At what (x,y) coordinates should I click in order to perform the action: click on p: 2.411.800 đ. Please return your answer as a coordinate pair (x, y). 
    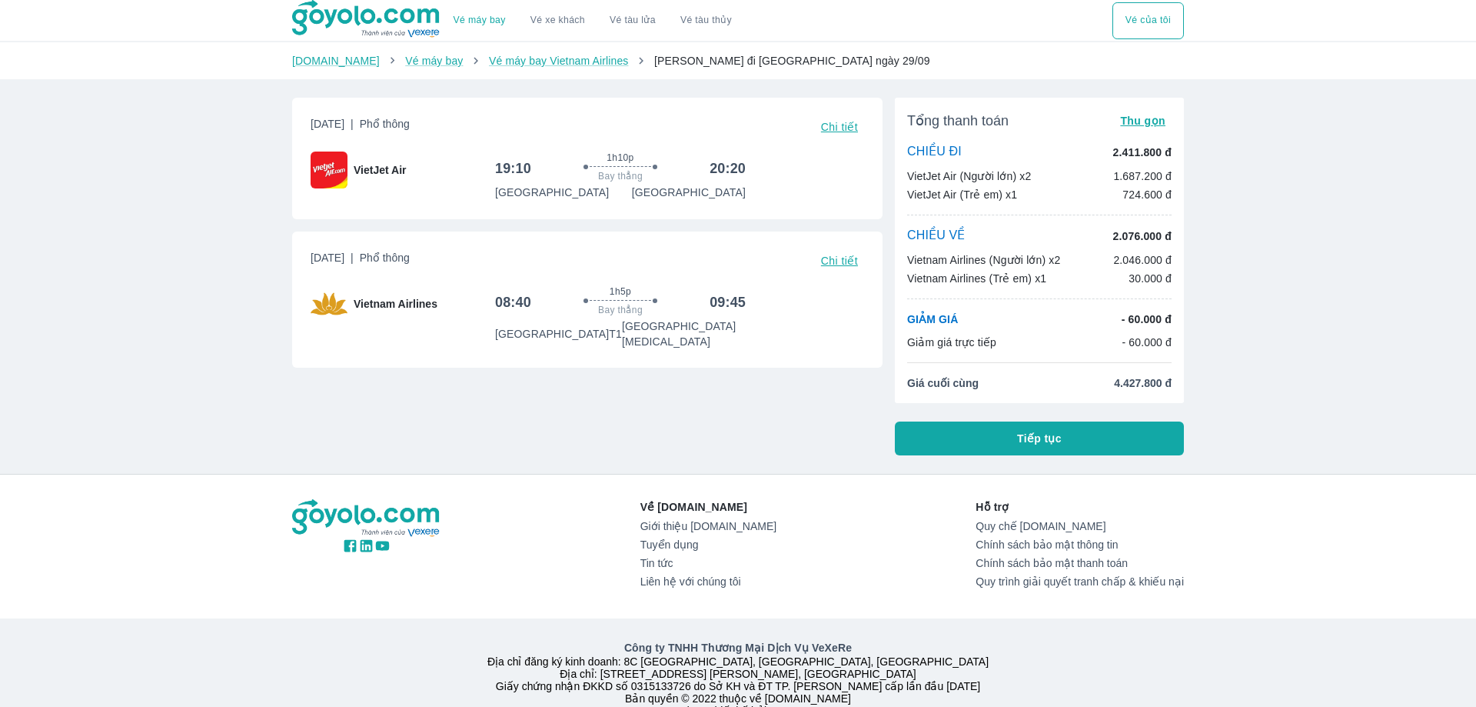
    Looking at the image, I should click on (1143, 152).